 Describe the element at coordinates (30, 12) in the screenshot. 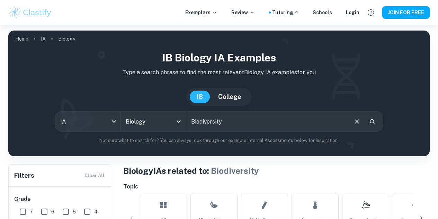

I see `img: Clastify logo` at that location.